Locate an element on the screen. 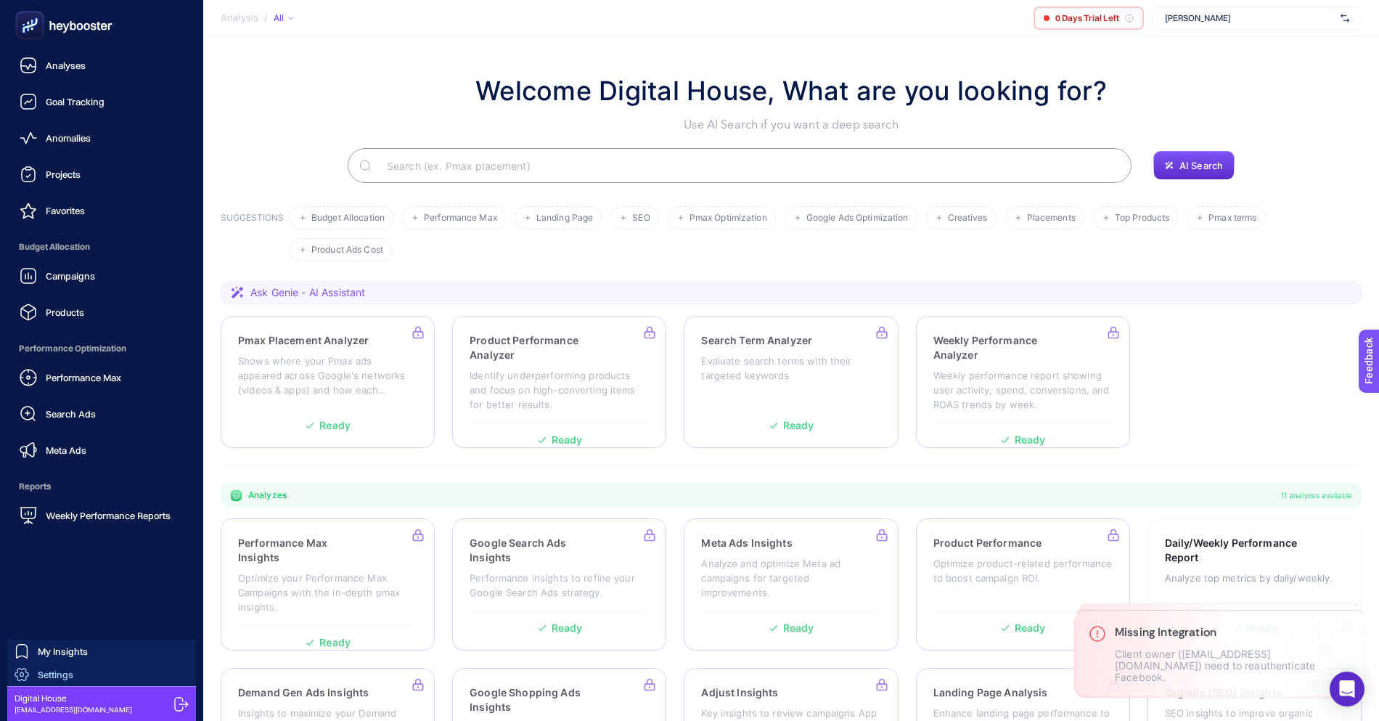 This screenshot has height=721, width=1379. span: Meta Ads is located at coordinates (66, 450).